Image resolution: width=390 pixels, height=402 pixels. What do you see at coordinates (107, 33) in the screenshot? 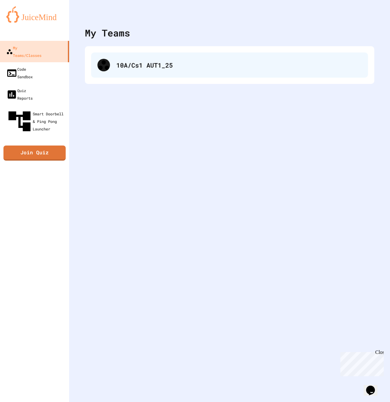
I see `div: My Teams` at bounding box center [107, 33].